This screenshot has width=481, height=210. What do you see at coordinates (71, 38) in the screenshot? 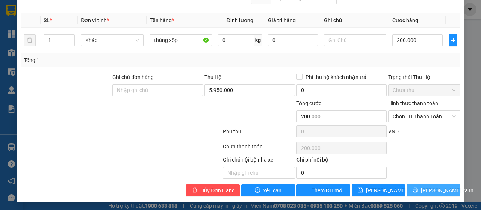
I see `span: up` at bounding box center [71, 38].